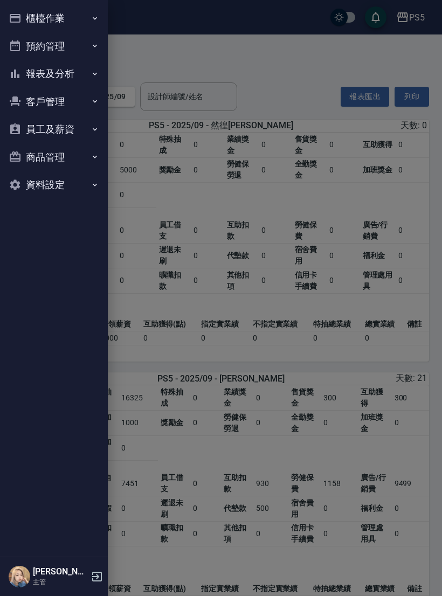  I want to click on button: 資料設定, so click(54, 185).